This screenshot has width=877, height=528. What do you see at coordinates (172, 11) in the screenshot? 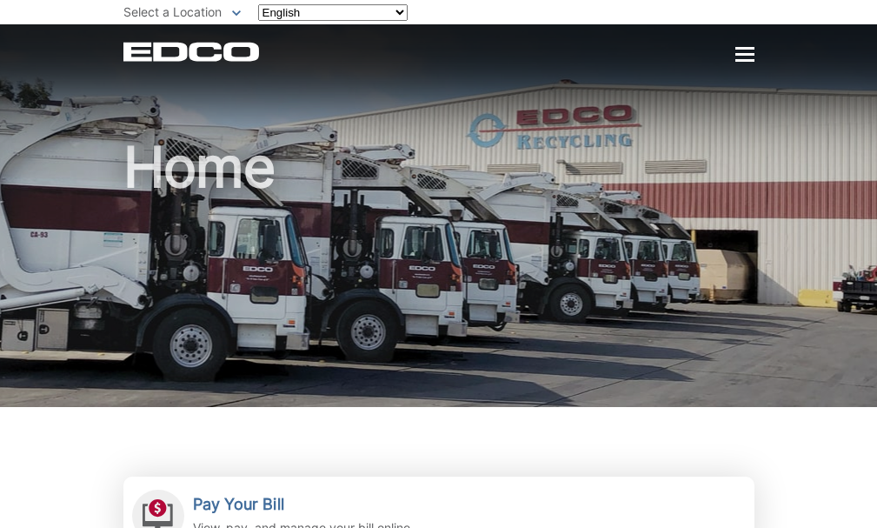
I see `span: Select a Location` at bounding box center [172, 11].